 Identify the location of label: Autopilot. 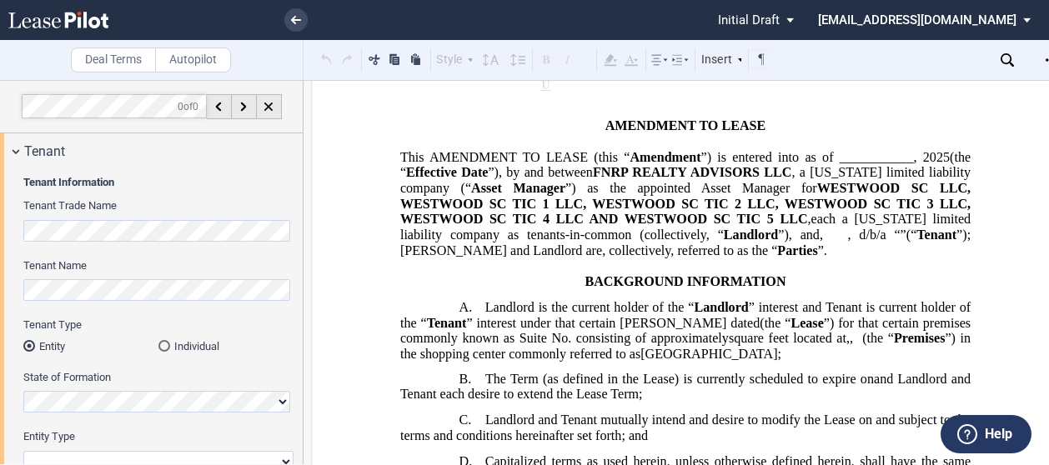
(193, 60).